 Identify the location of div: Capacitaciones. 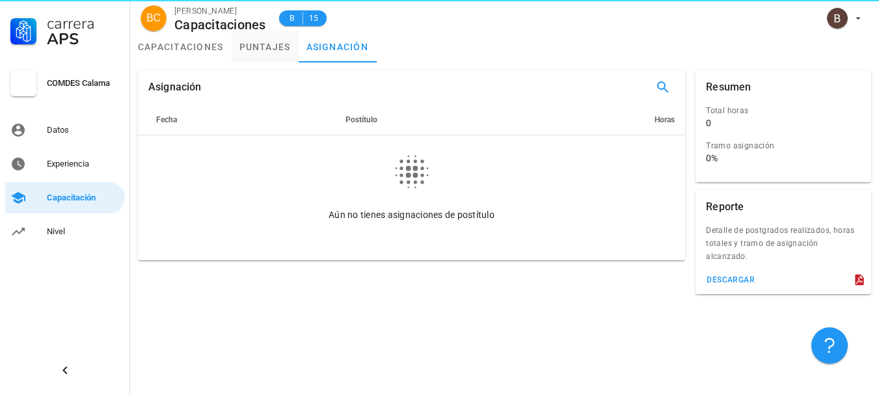
(220, 25).